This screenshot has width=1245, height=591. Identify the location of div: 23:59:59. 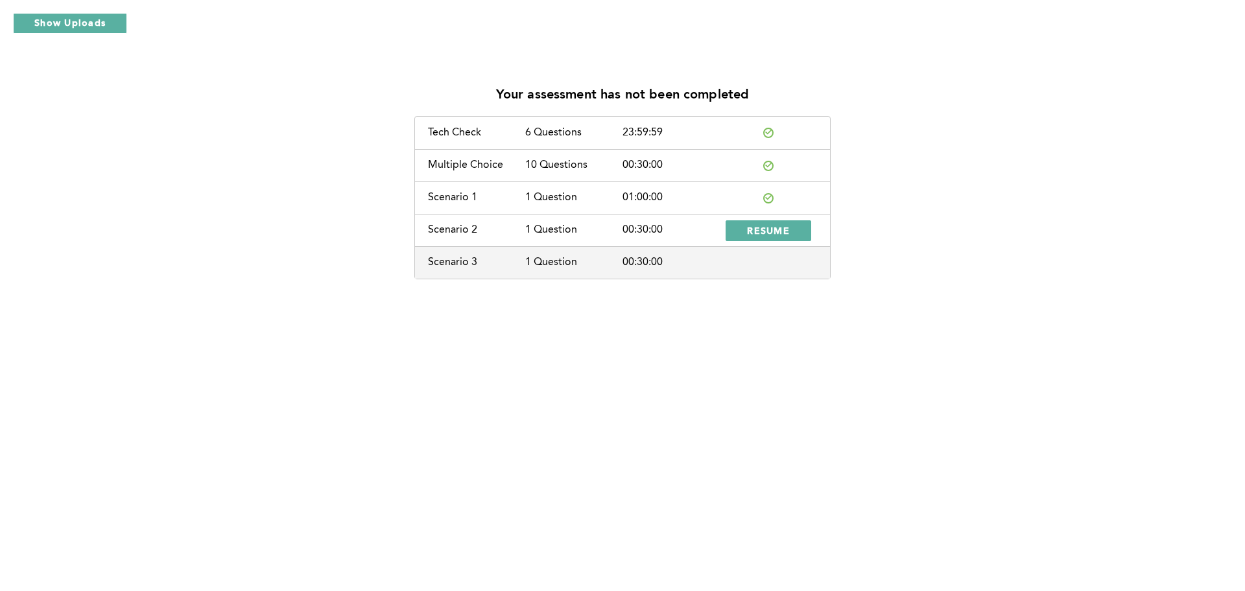
(671, 133).